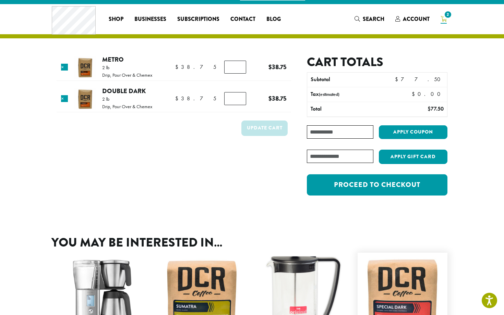 The width and height of the screenshot is (504, 315). I want to click on span: Subscriptions, so click(198, 19).